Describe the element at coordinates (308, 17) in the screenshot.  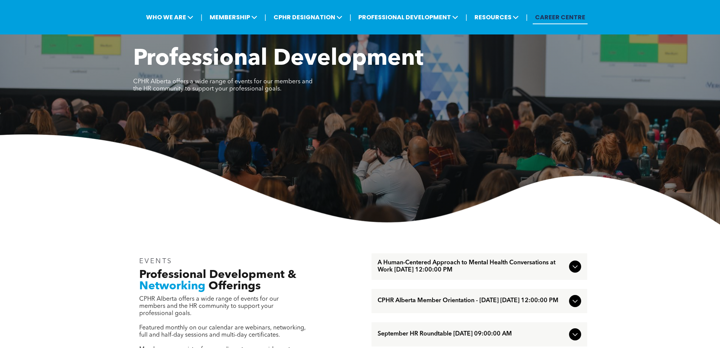
I see `span: CPHR DESIGNATION` at that location.